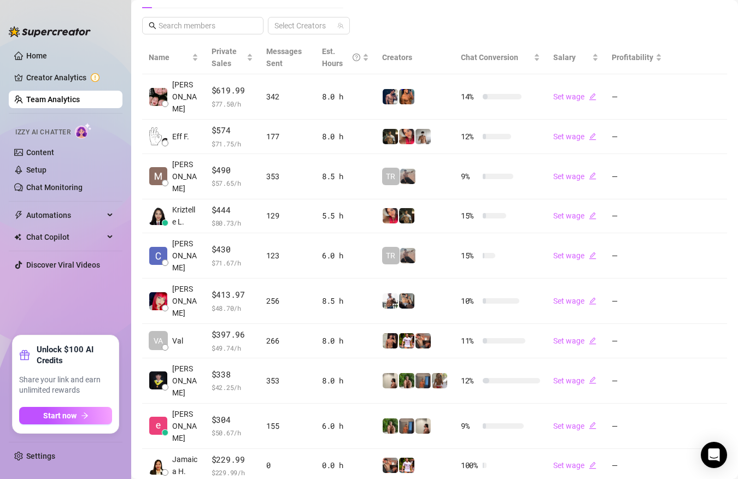  Describe the element at coordinates (232, 375) in the screenshot. I see `span: $338` at that location.